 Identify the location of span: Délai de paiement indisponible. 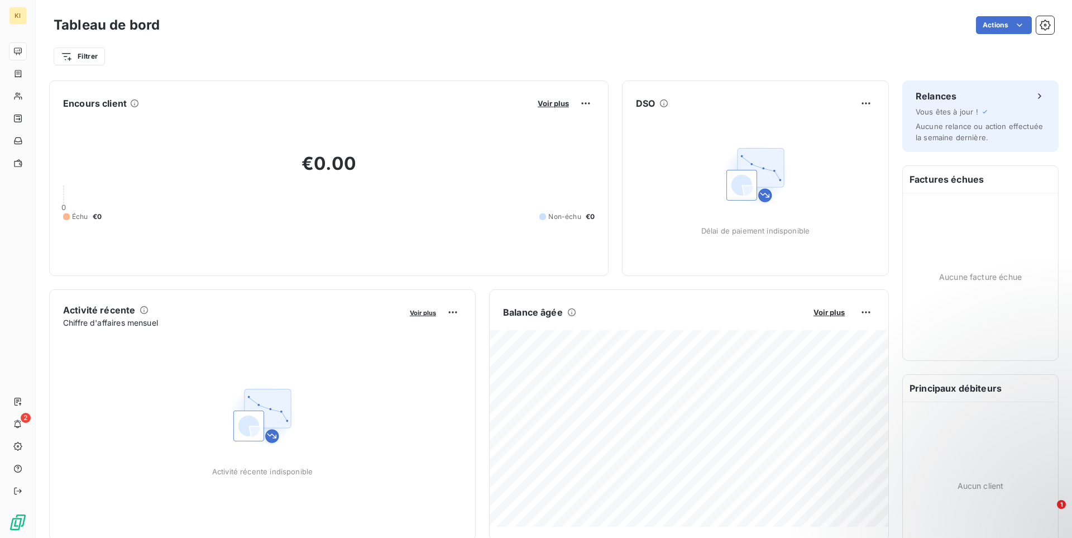
(756, 231).